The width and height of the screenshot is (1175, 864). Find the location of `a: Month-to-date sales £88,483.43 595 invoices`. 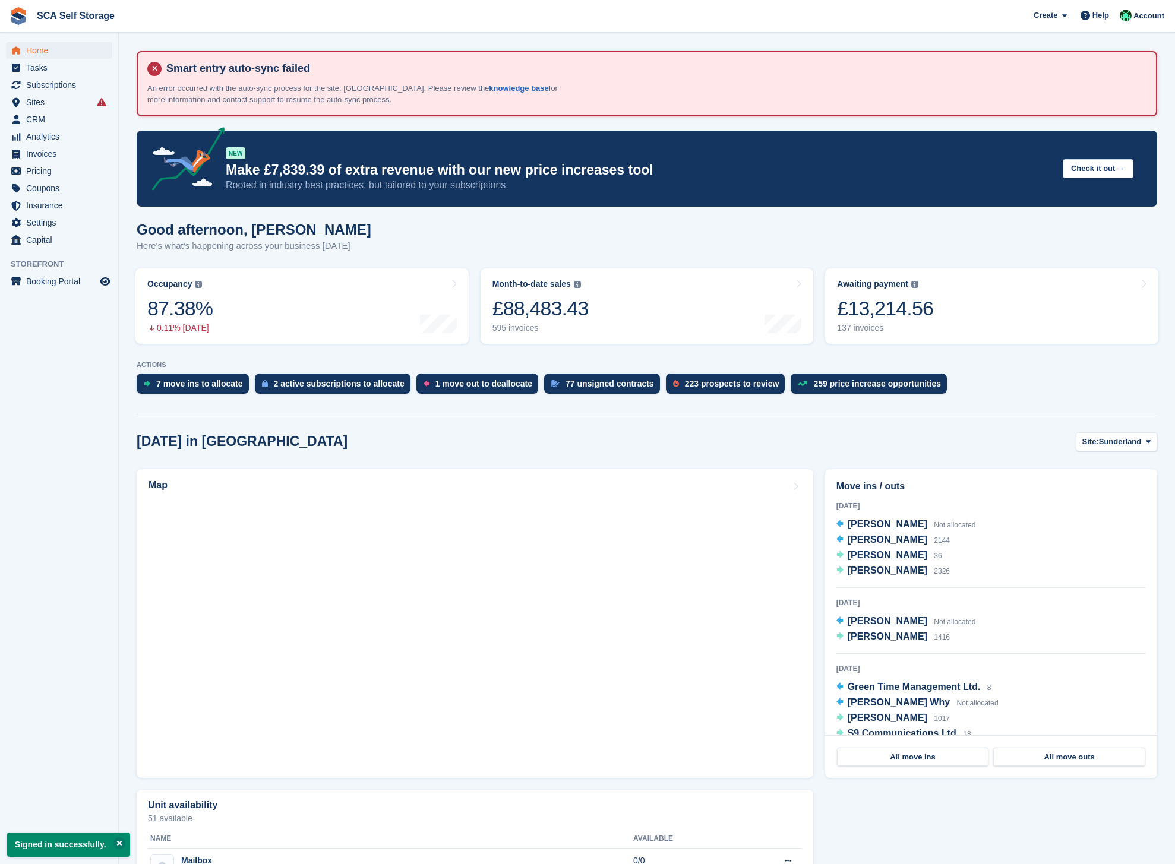

a: Month-to-date sales £88,483.43 595 invoices is located at coordinates (647, 306).